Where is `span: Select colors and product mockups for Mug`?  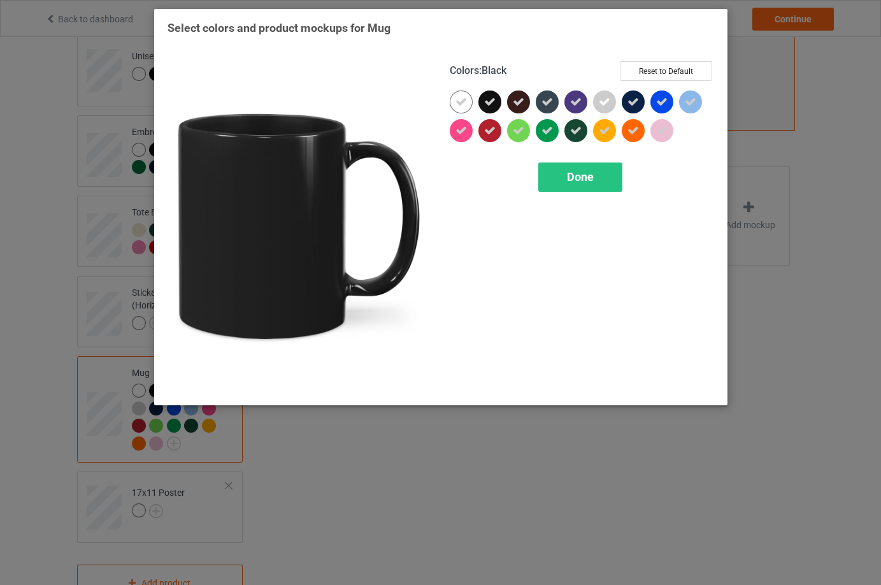
span: Select colors and product mockups for Mug is located at coordinates (279, 27).